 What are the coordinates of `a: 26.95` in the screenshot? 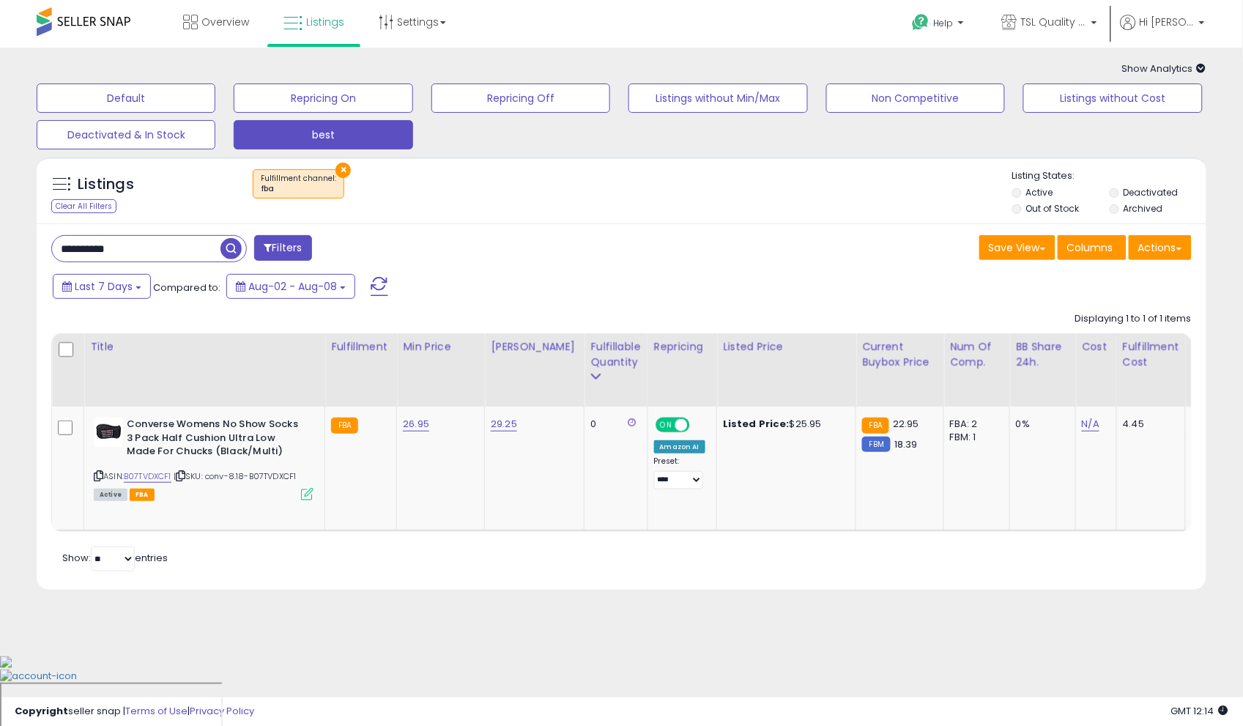 It's located at (416, 424).